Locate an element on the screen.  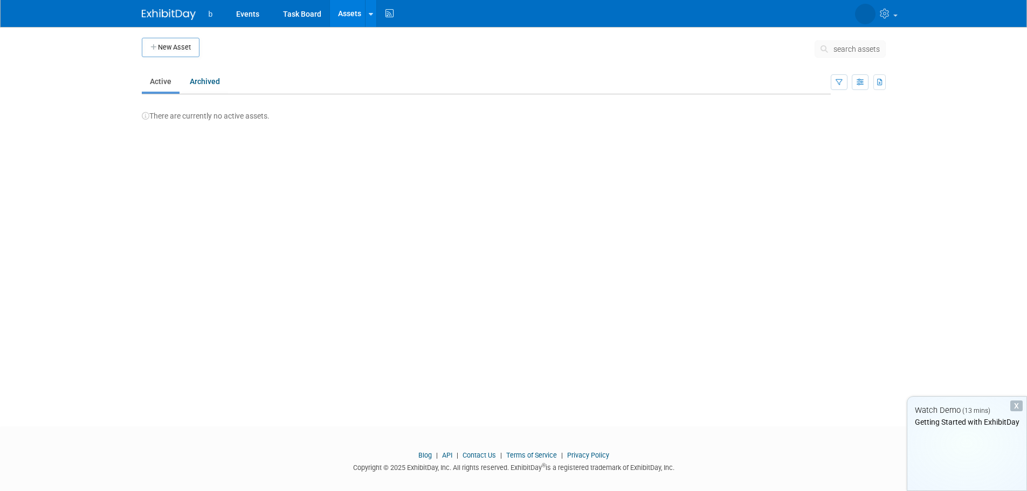
div: There are currently no active assets. is located at coordinates (514, 111).